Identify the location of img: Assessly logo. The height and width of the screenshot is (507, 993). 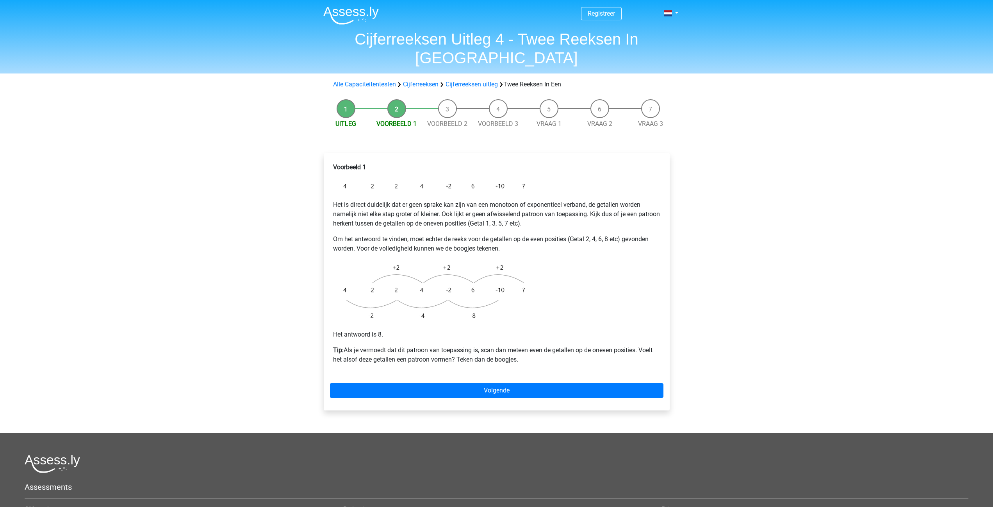
(52, 463).